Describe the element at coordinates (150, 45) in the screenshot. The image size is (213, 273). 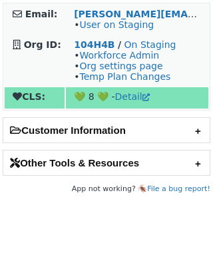
I see `a: On Staging` at that location.